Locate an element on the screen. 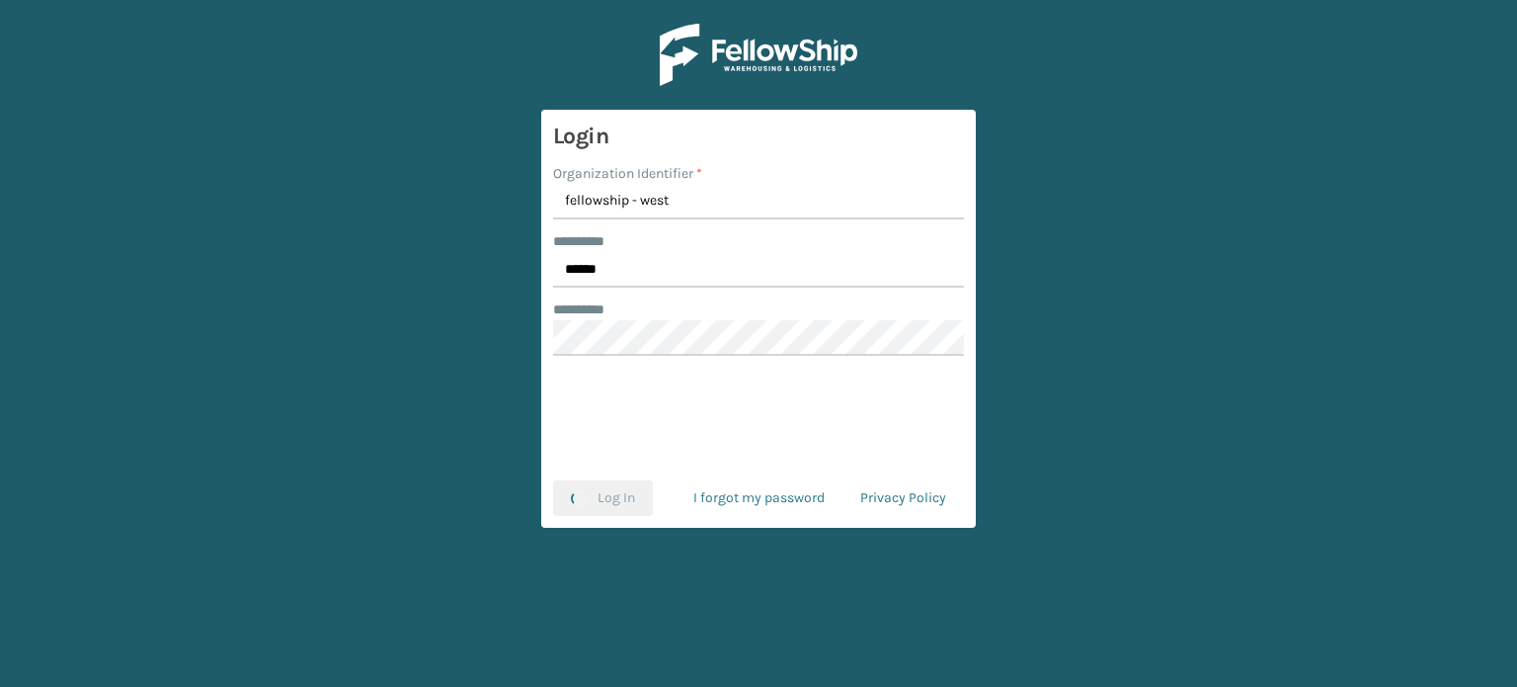  button: Log In is located at coordinates (603, 498).